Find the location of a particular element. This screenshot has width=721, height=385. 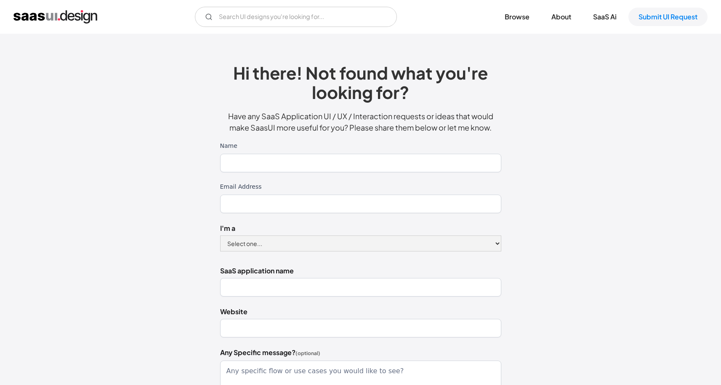

p: Have any SaaS Application UI / UX / Interaction requests or ideas that would make SaasUI more use... is located at coordinates (361, 122).